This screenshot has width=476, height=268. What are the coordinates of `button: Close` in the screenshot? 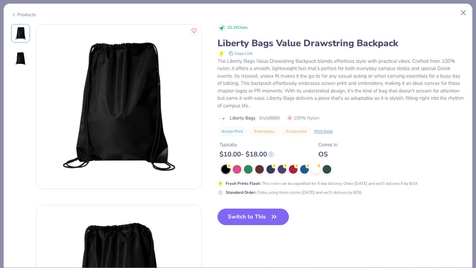 It's located at (463, 13).